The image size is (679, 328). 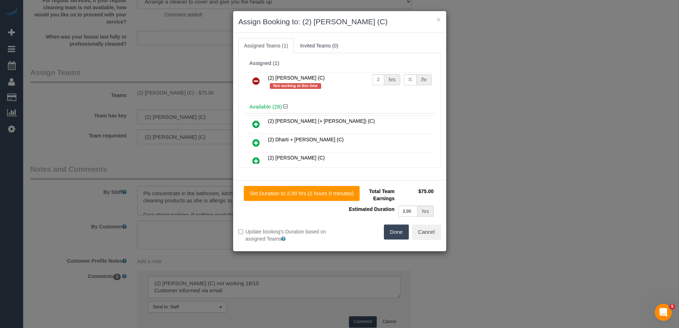 What do you see at coordinates (340, 63) in the screenshot?
I see `div: Assigned (1)` at bounding box center [340, 63].